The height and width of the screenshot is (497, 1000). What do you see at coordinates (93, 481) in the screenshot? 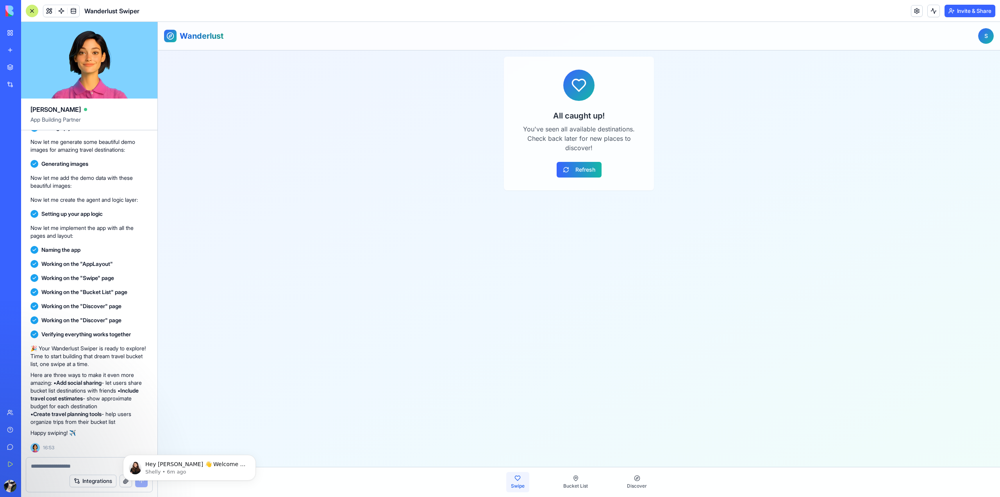
I see `button: Integrations` at bounding box center [93, 481].